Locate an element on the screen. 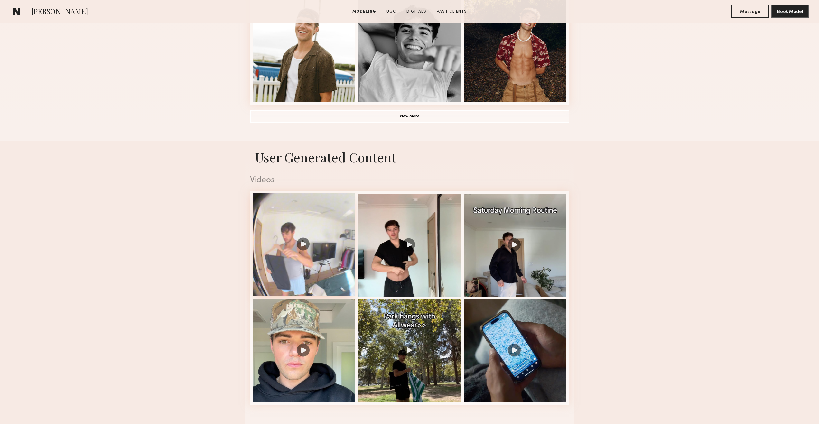 Image resolution: width=819 pixels, height=424 pixels. button: Book Model is located at coordinates (790, 11).